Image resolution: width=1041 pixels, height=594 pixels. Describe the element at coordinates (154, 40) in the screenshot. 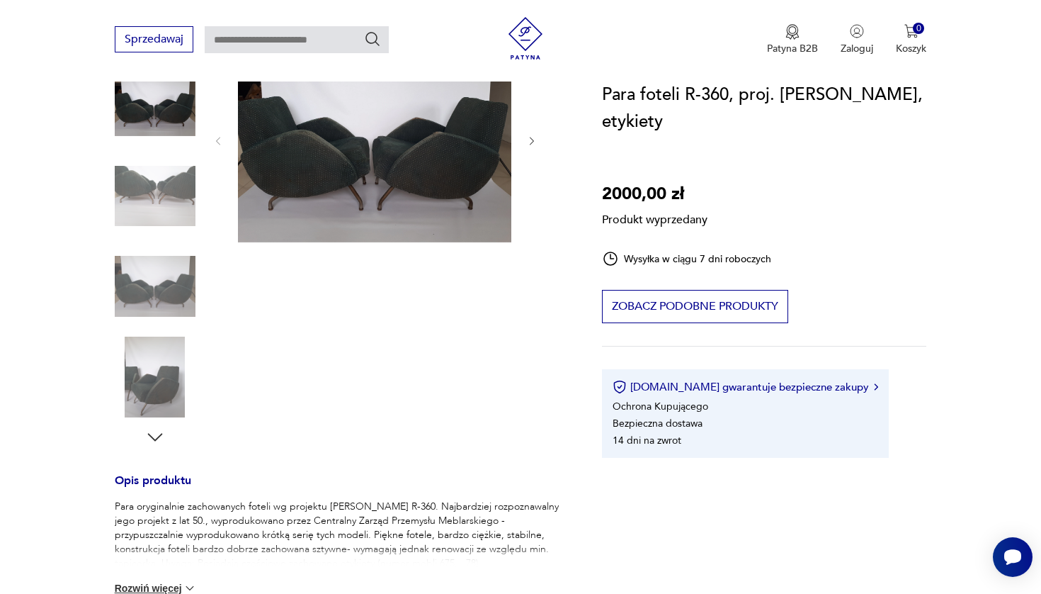

I see `a: Sprzedawaj` at that location.